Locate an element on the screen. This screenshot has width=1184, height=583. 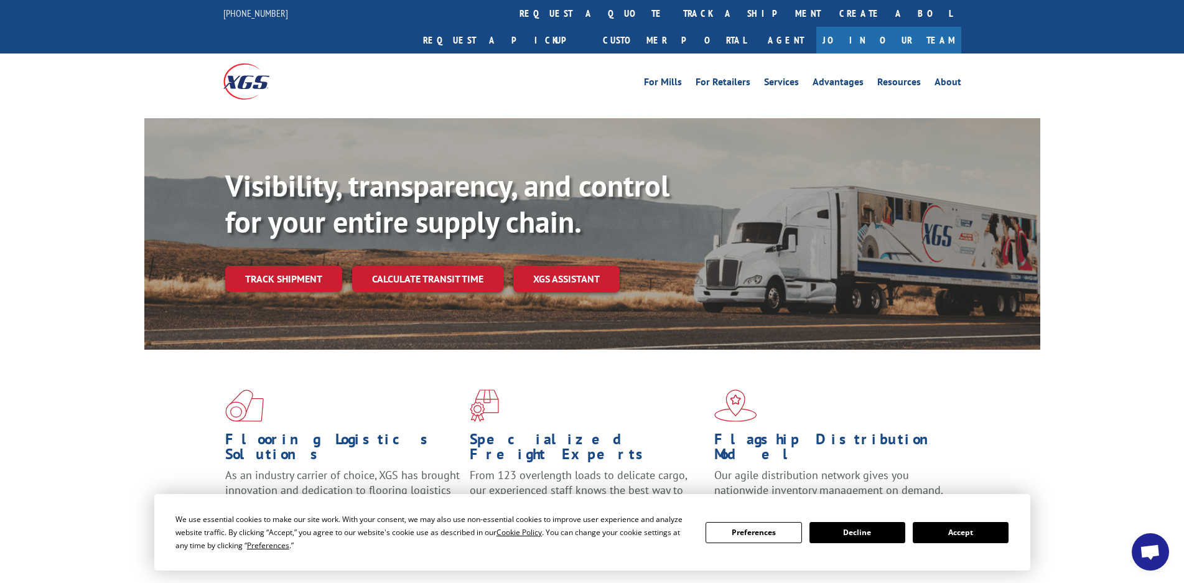
a: Open chat is located at coordinates (1150, 552).